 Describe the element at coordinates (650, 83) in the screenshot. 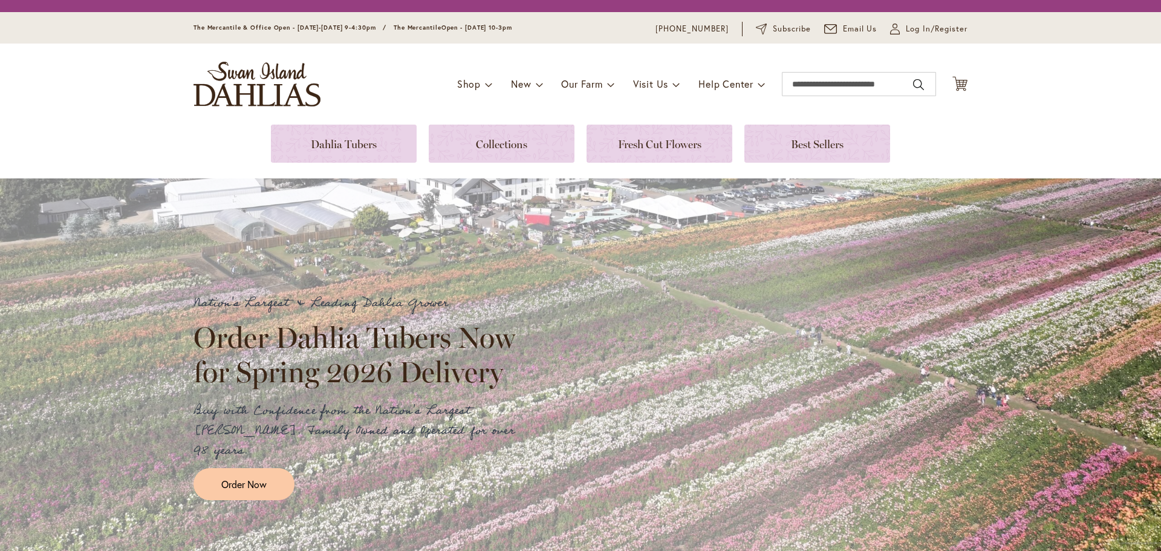

I see `span: Visit Us` at that location.